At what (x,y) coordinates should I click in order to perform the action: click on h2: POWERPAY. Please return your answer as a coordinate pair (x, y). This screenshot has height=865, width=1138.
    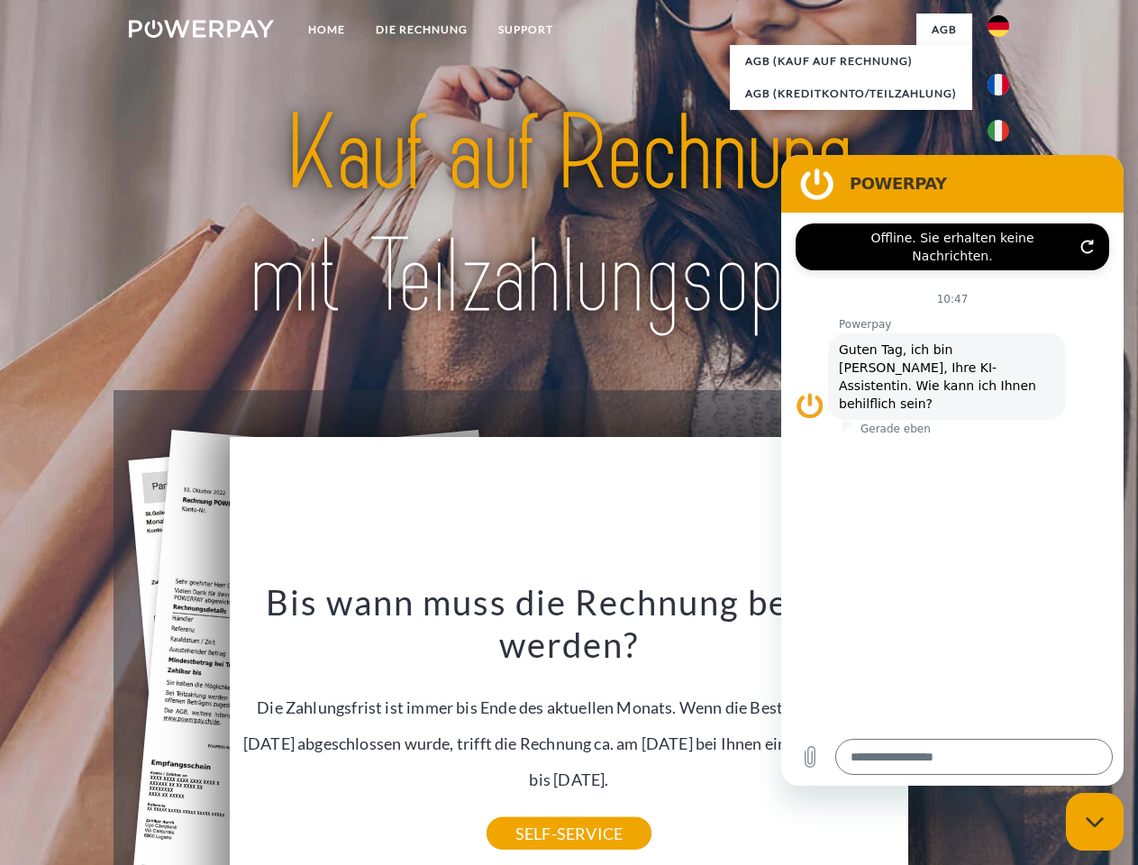
    Looking at the image, I should click on (196, 29).